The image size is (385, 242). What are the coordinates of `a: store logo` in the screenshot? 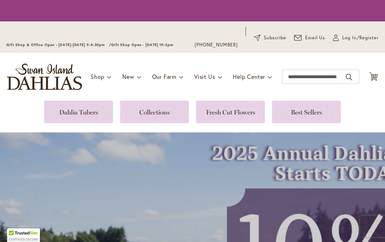 It's located at (45, 77).